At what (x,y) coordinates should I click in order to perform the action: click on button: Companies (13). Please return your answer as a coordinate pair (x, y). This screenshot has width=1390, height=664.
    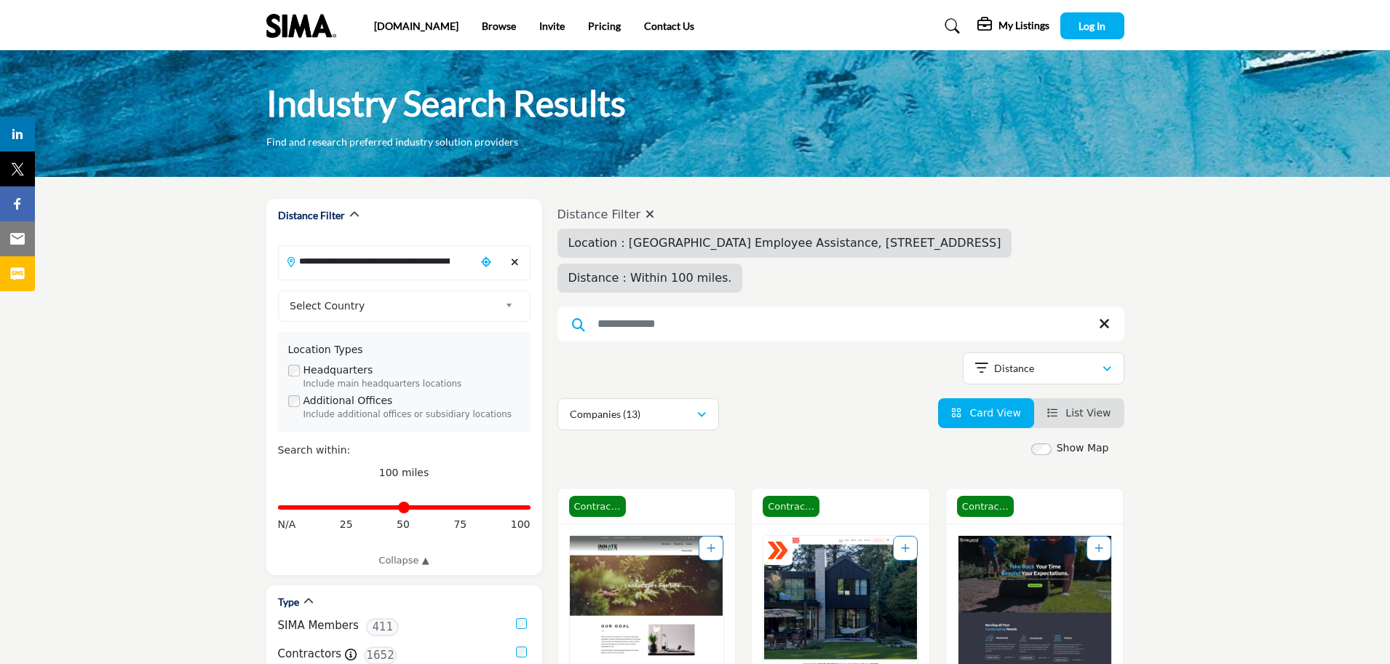
    Looking at the image, I should click on (638, 414).